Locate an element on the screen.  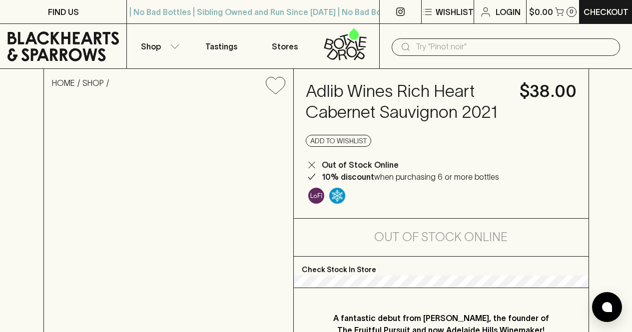
p: Tastings is located at coordinates (221, 46).